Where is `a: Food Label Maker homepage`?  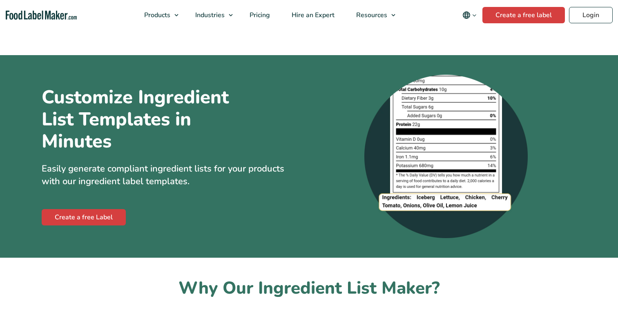
a: Food Label Maker homepage is located at coordinates (41, 15).